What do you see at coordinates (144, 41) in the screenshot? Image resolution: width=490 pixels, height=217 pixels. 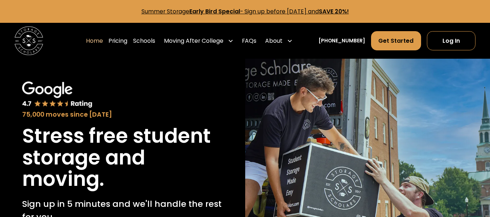 I see `a: Schools` at bounding box center [144, 41].